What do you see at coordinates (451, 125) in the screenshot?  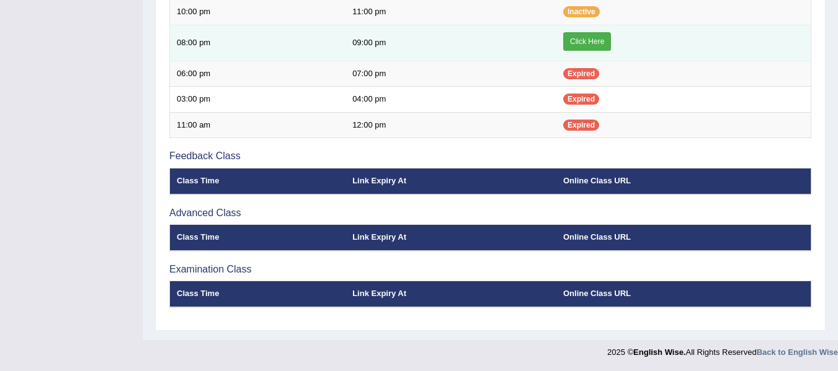 I see `td: 12:00 pm` at bounding box center [451, 125].